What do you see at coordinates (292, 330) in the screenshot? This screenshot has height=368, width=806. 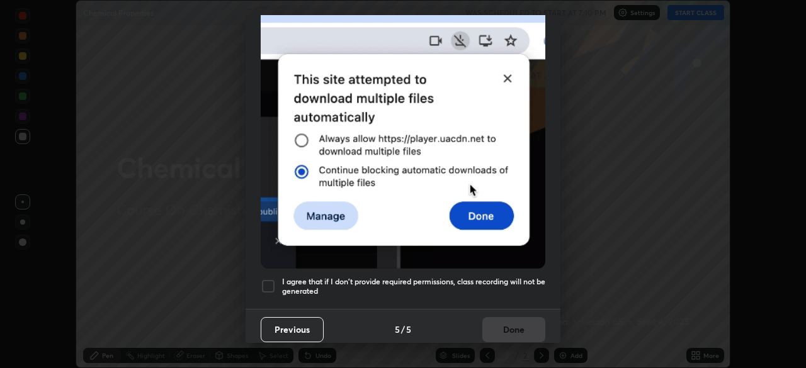 I see `button: Previous` at bounding box center [292, 330].